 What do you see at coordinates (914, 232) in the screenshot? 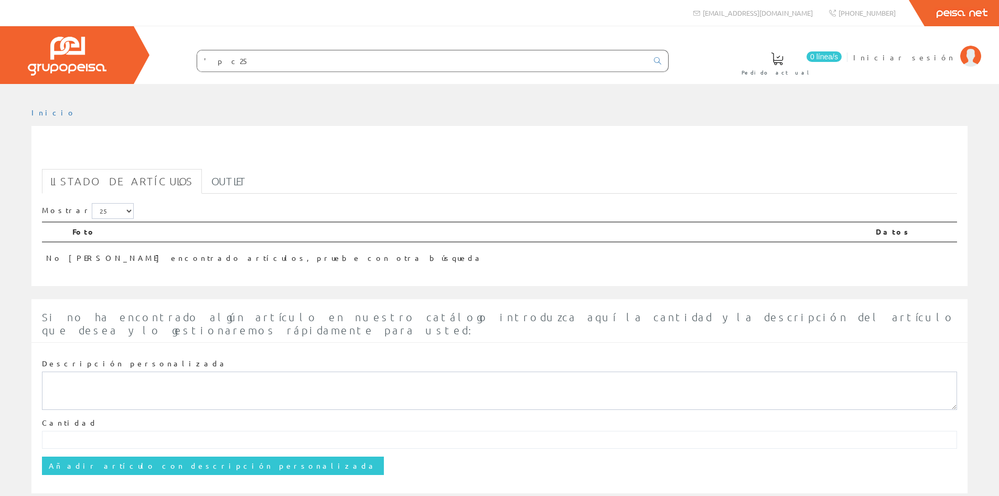
I see `th: Datos` at bounding box center [914, 232].